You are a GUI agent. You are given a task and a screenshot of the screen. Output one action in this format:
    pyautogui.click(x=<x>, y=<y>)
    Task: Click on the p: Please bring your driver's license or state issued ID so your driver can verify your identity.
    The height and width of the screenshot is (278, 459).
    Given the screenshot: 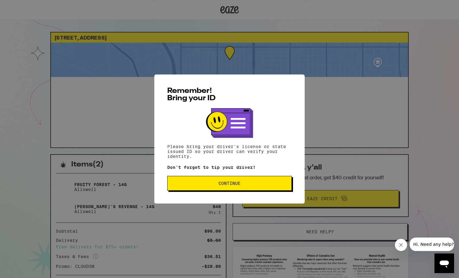 What is the action you would take?
    pyautogui.click(x=229, y=151)
    